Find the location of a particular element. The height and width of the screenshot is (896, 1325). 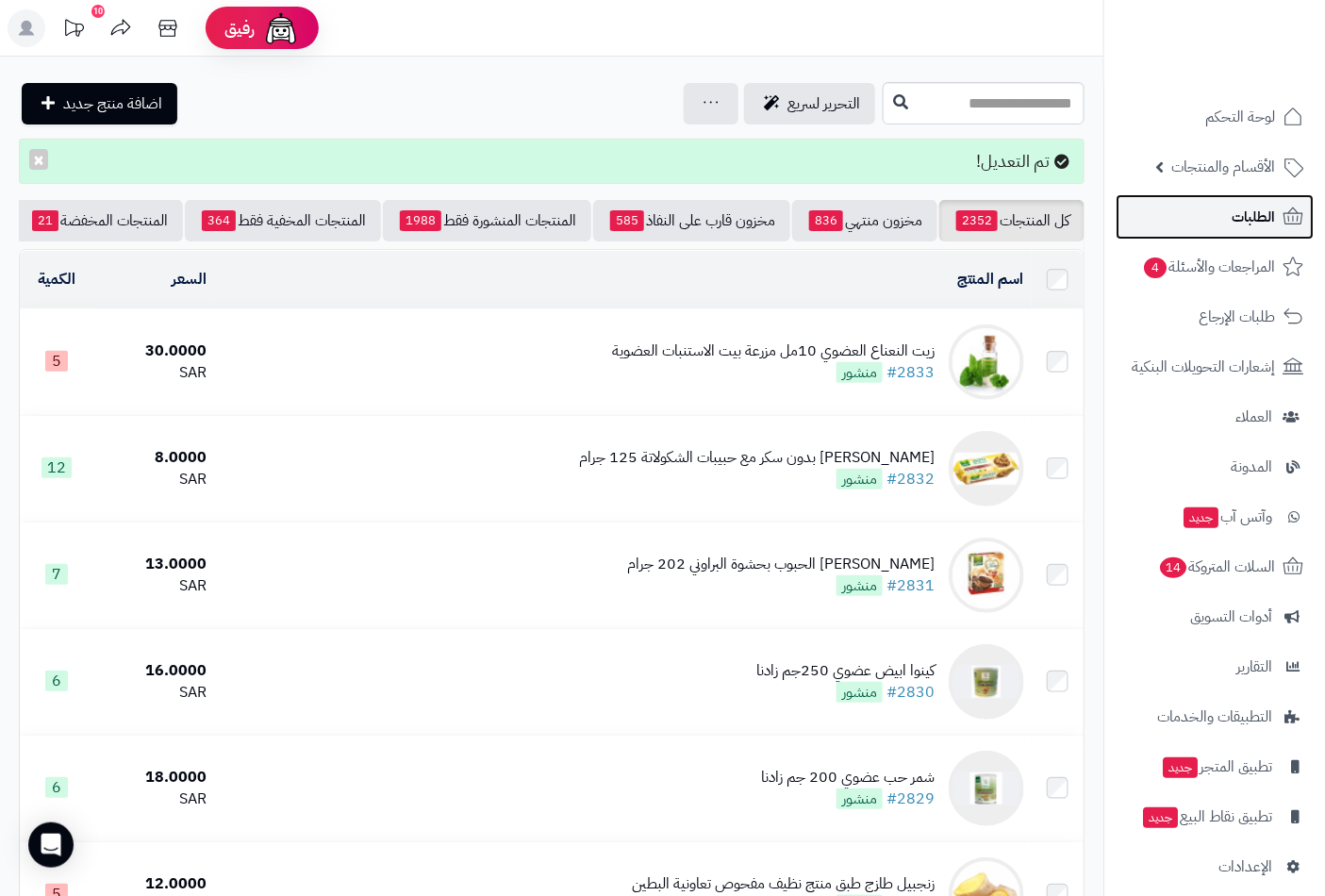

img: كينوا ابيض عضوي 250جم زادنا is located at coordinates (986, 682).